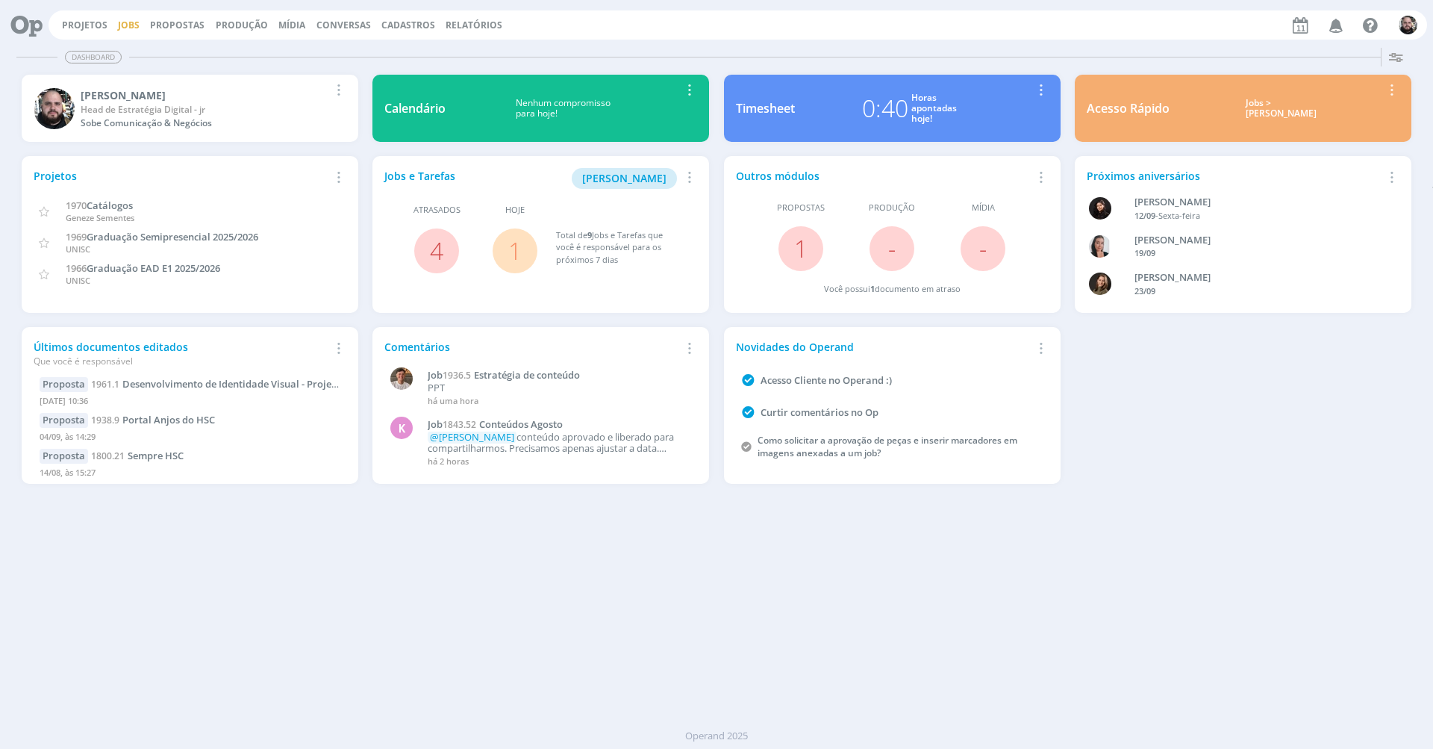 The height and width of the screenshot is (749, 1433). I want to click on a: Como solicitar a aprovação de peças e inserir marcadores em imagens anexadas a um job?, so click(887, 446).